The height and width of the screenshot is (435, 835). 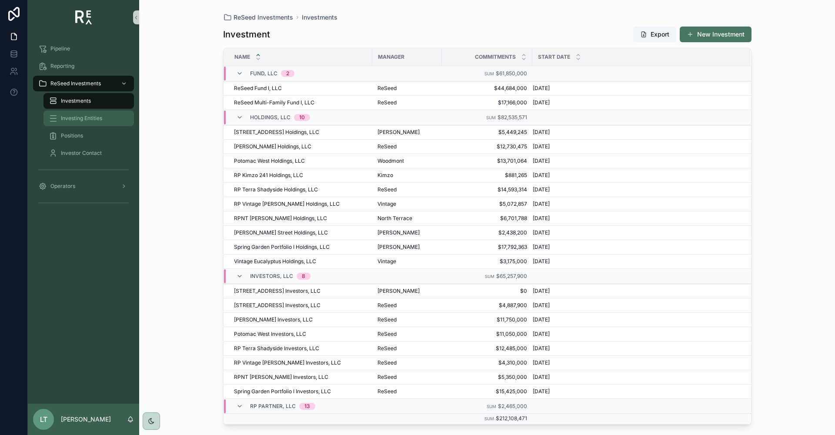 I want to click on a: $6,701,788, so click(x=487, y=218).